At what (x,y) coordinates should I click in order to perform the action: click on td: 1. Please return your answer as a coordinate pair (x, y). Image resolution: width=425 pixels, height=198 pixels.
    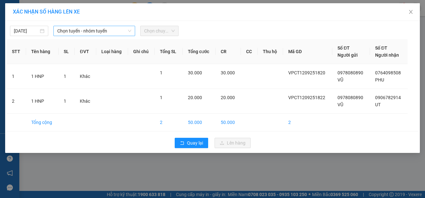
    Looking at the image, I should click on (16, 76).